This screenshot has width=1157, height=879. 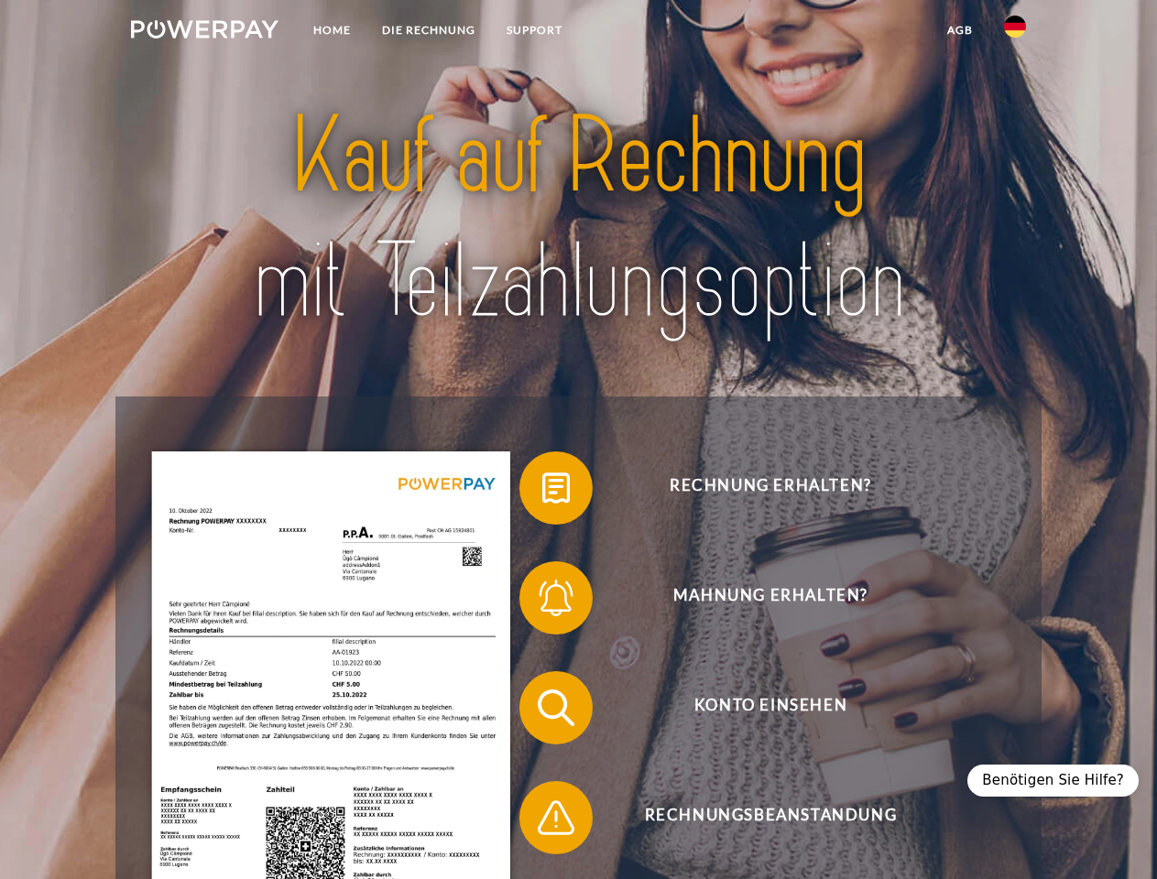 What do you see at coordinates (770, 598) in the screenshot?
I see `span: Mahnung erhalten?` at bounding box center [770, 598].